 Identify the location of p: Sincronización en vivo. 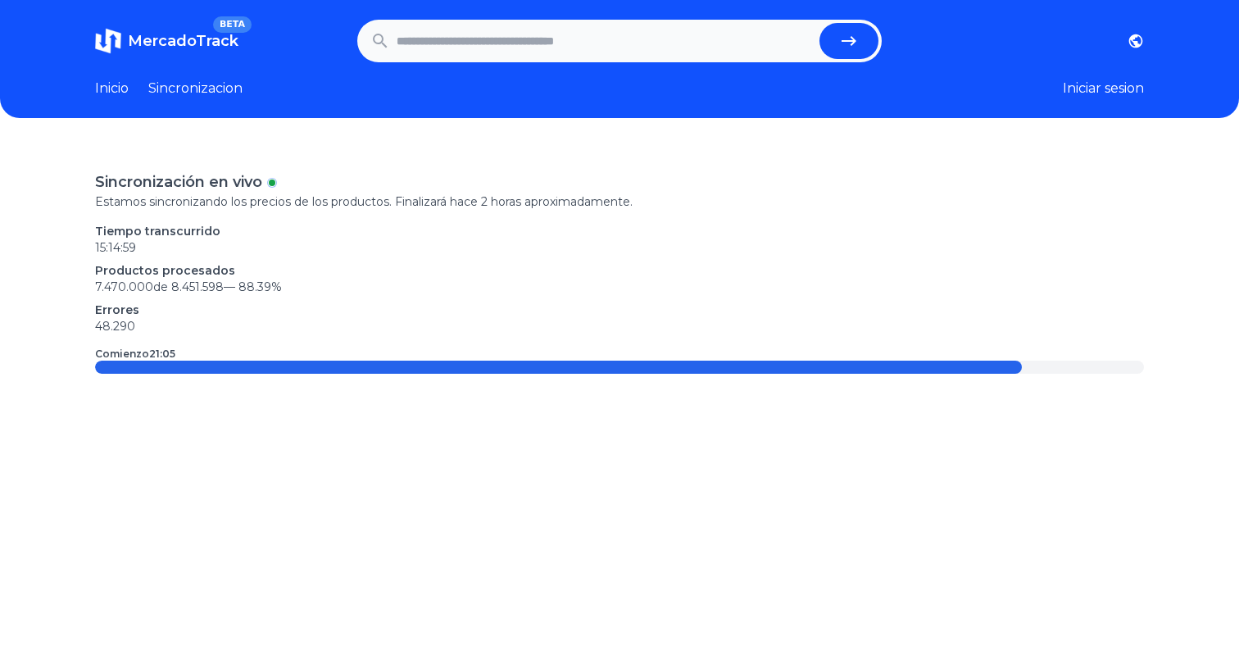
(179, 182).